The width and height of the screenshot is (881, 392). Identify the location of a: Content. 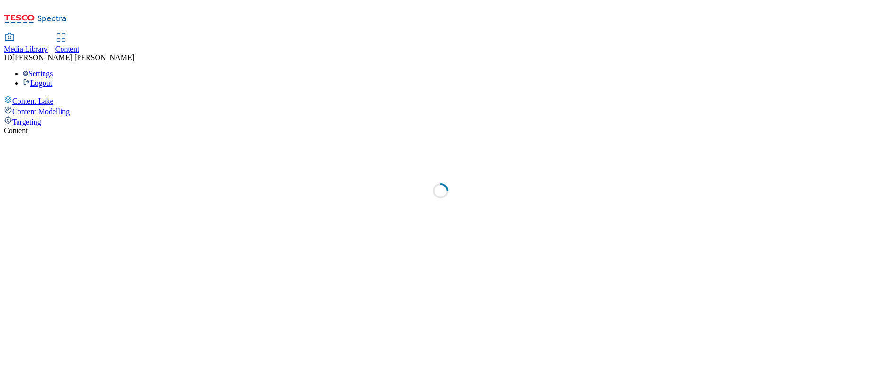
(67, 44).